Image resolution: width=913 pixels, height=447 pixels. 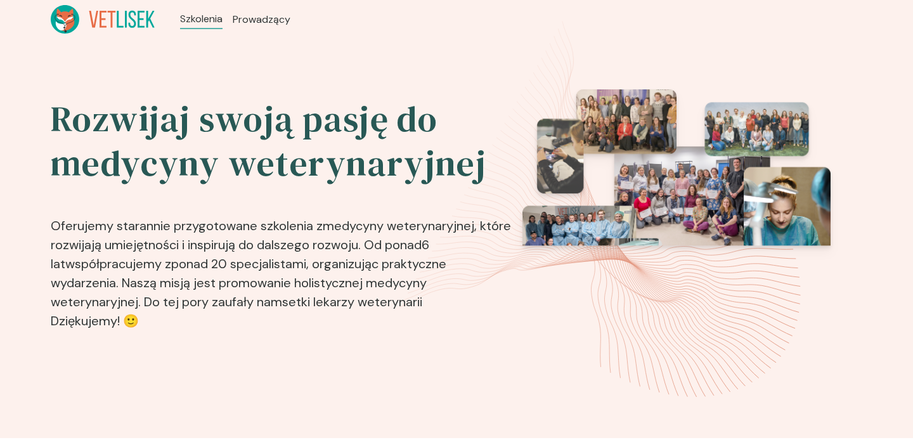 What do you see at coordinates (261, 20) in the screenshot?
I see `a: Prowadzący` at bounding box center [261, 20].